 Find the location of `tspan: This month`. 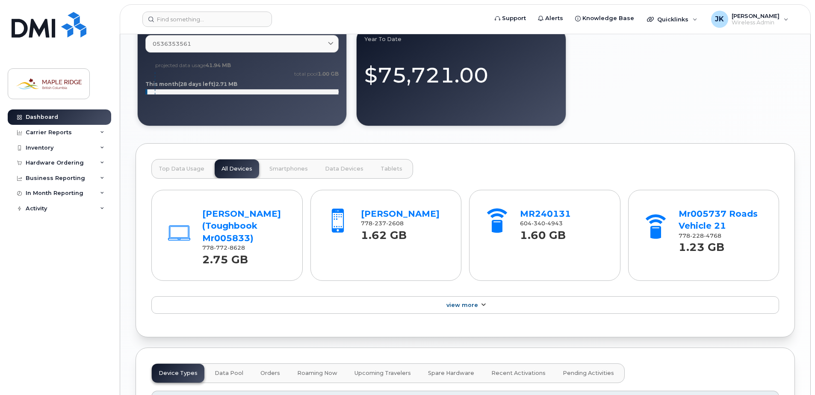

tspan: This month is located at coordinates (162, 84).